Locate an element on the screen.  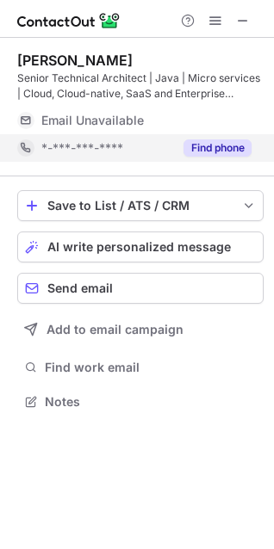
span: Find work email is located at coordinates (151, 368).